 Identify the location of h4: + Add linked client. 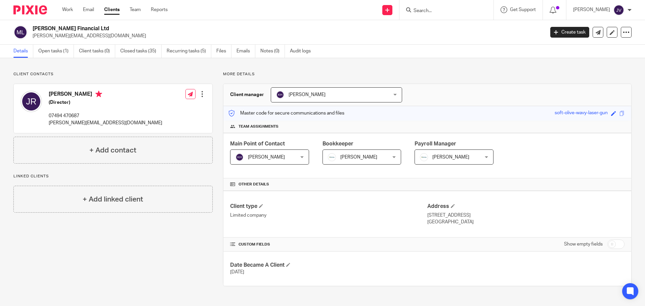
(113, 199).